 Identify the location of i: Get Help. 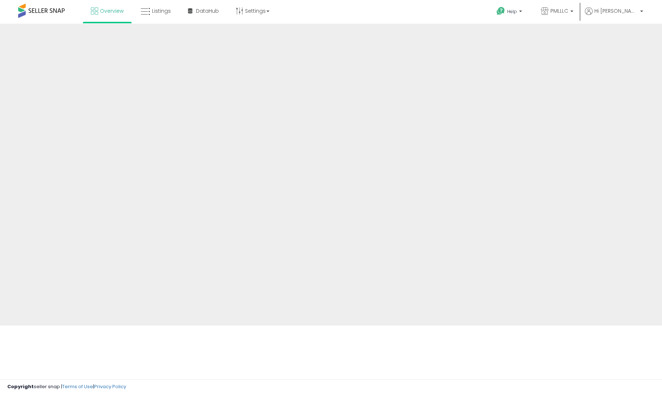
(501, 11).